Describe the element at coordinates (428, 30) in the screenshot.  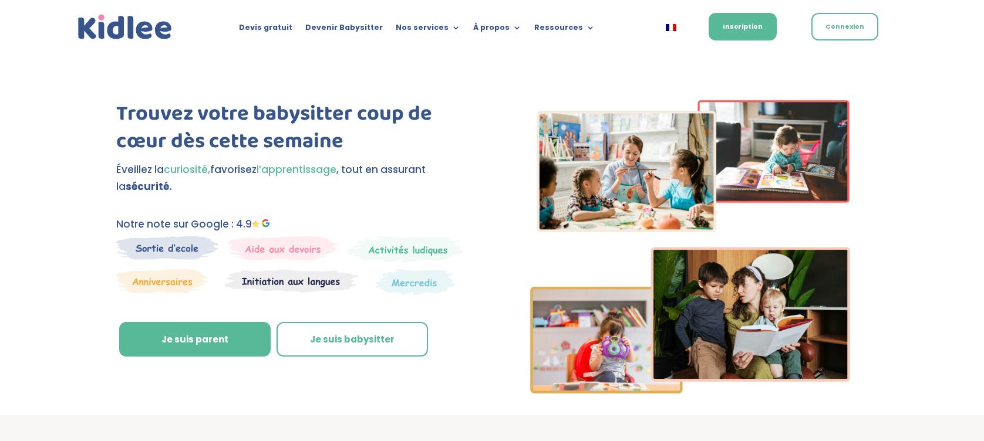
I see `a: Nos services` at that location.